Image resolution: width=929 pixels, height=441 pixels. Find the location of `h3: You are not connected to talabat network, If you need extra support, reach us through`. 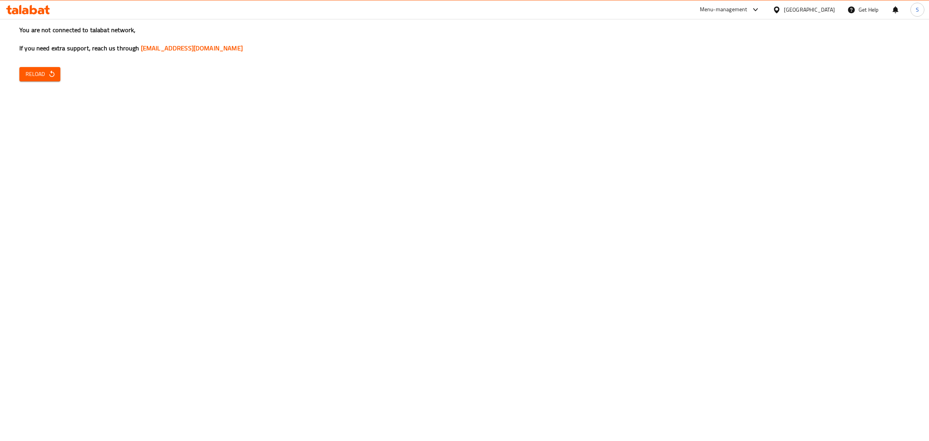

h3: You are not connected to talabat network, If you need extra support, reach us through is located at coordinates (465, 39).